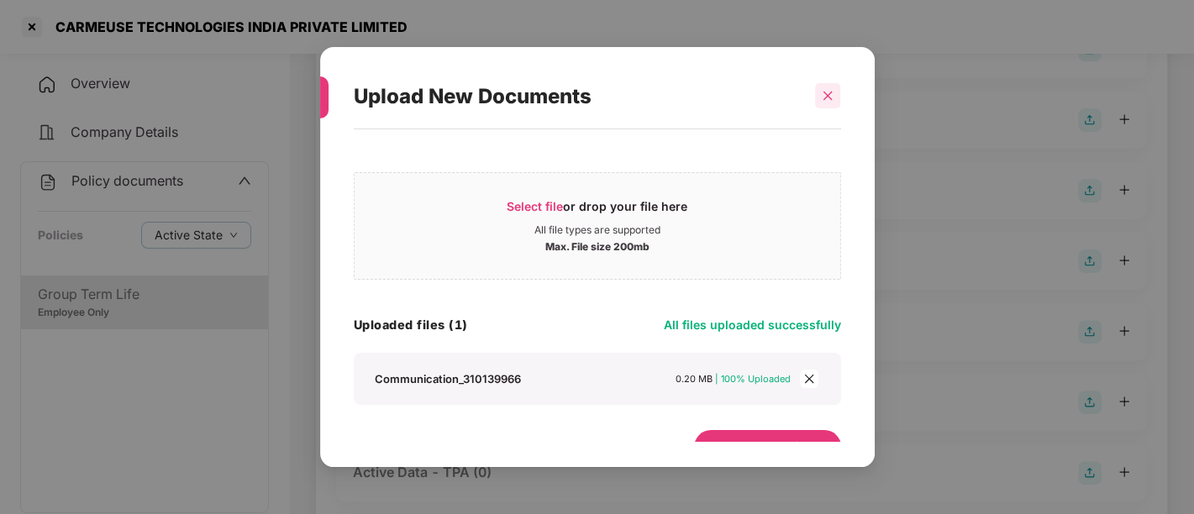 This screenshot has width=1194, height=514. I want to click on div: Max. File size 200mb, so click(598, 245).